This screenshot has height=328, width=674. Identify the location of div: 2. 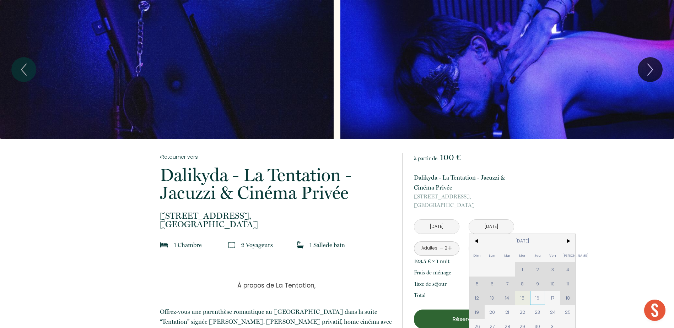
(446, 248).